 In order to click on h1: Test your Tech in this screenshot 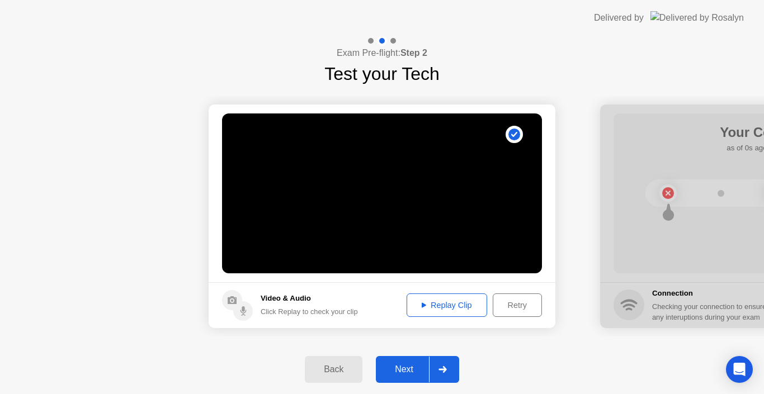, I will do `click(382, 74)`.